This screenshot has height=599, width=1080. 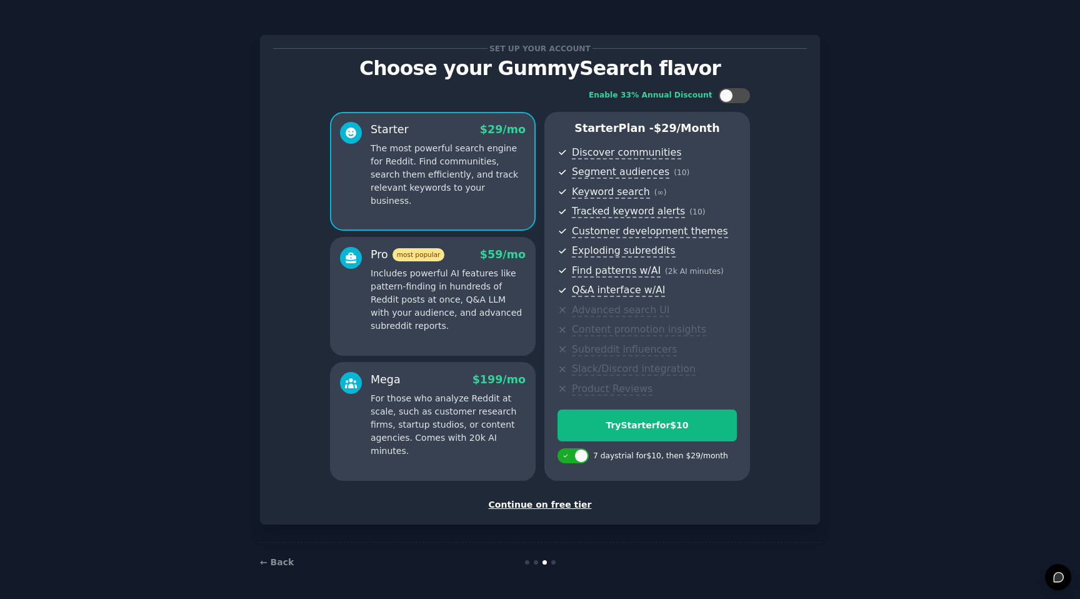 What do you see at coordinates (277, 562) in the screenshot?
I see `a: ← Back` at bounding box center [277, 562].